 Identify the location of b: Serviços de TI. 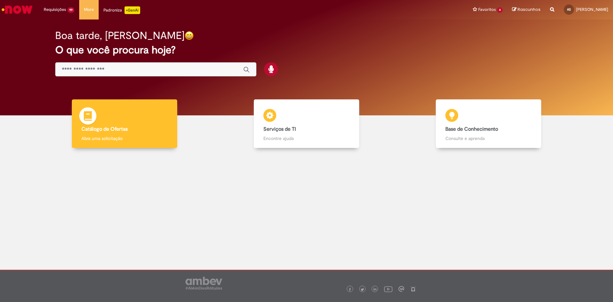
(280, 129).